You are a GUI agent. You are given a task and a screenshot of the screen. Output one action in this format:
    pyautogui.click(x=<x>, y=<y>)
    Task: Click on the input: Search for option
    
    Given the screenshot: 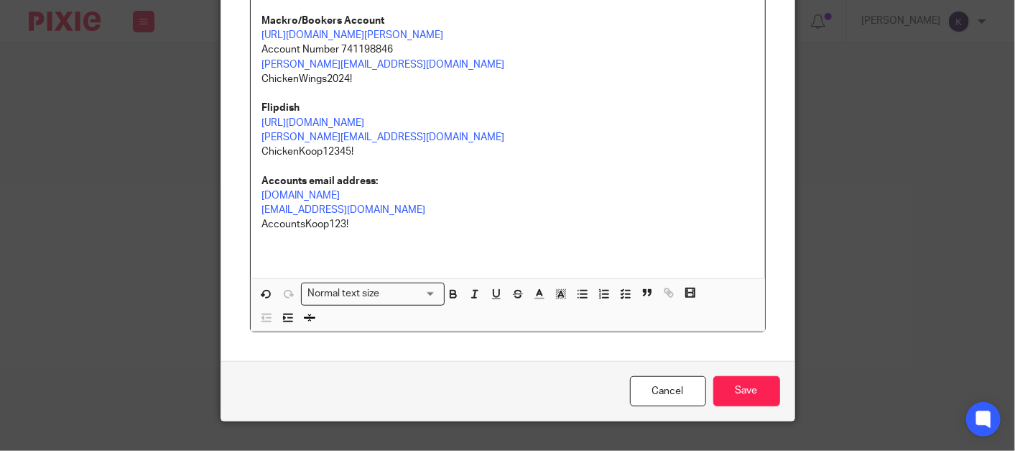 What is the action you would take?
    pyautogui.click(x=410, y=293)
    